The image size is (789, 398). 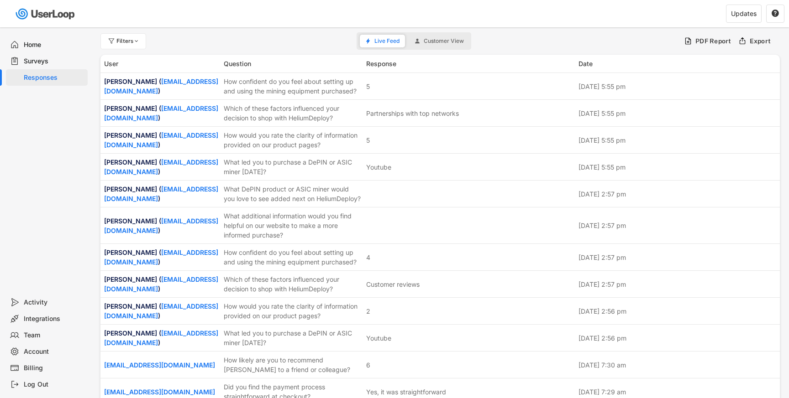 I want to click on div: Filters, so click(x=128, y=41).